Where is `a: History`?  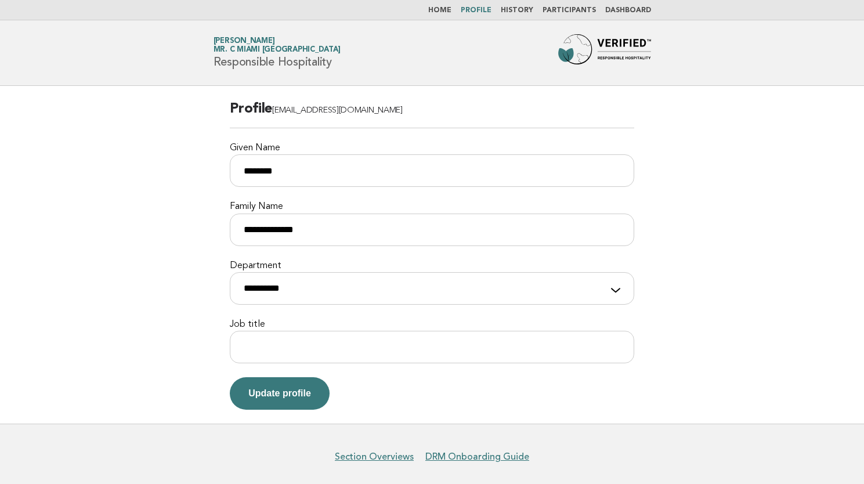
a: History is located at coordinates (517, 10).